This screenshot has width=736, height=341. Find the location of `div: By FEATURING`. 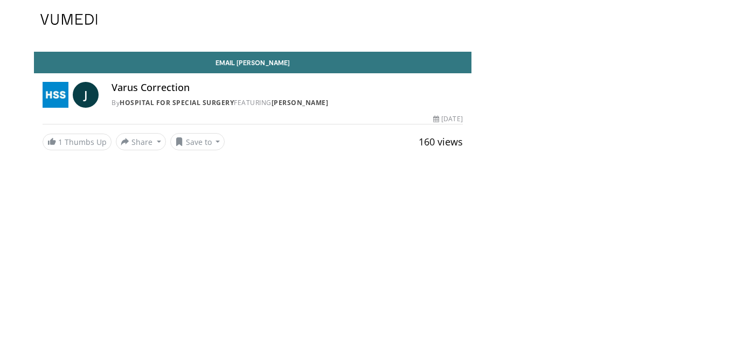

div: By FEATURING is located at coordinates (287, 103).